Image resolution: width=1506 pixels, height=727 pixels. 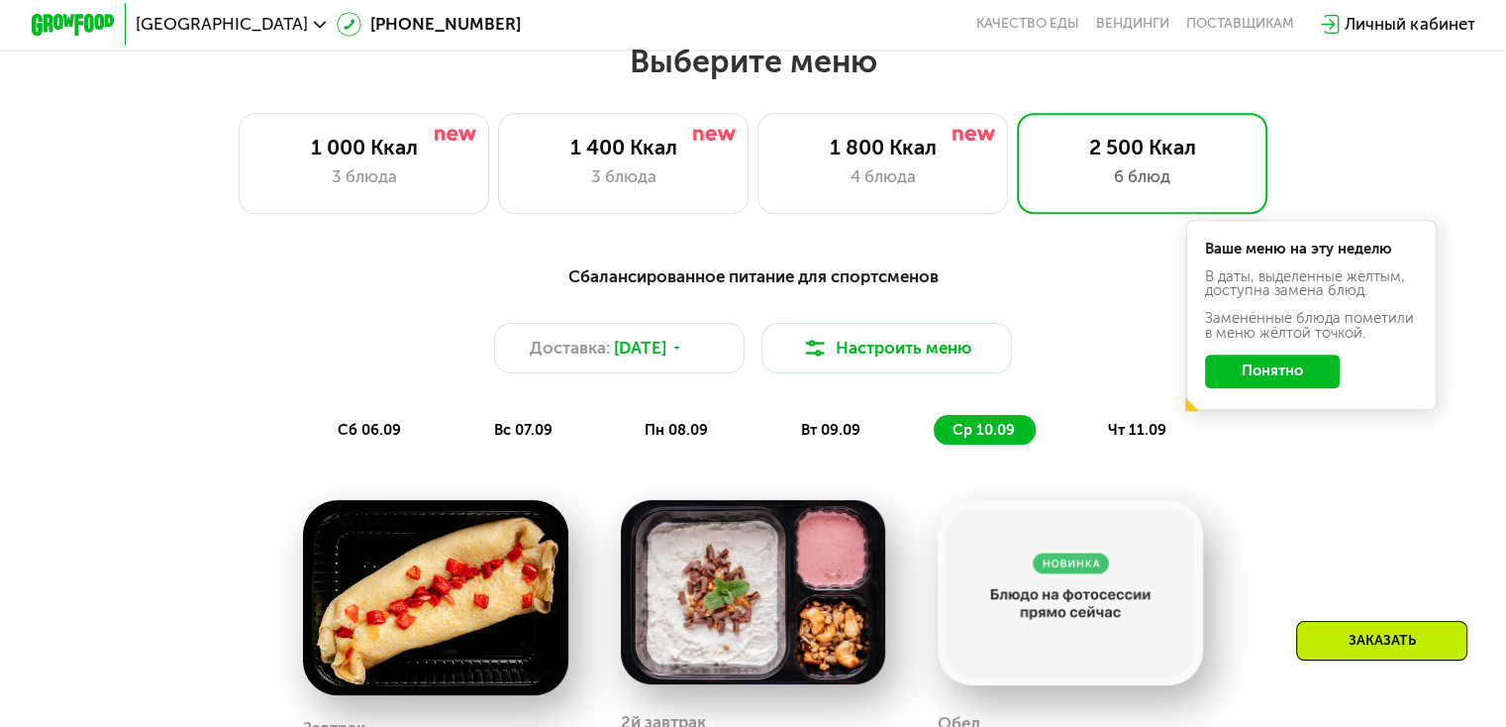 What do you see at coordinates (1272, 371) in the screenshot?
I see `button: Понятно` at bounding box center [1272, 371].